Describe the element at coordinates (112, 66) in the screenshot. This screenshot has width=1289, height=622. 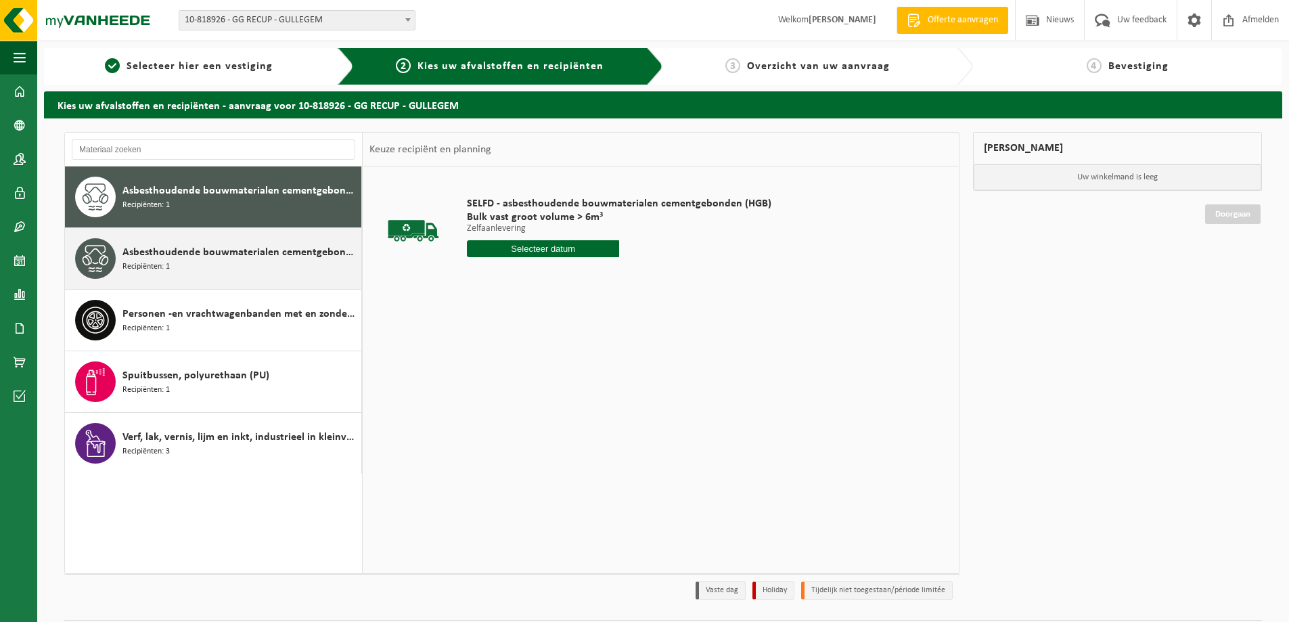
I see `span: 1` at that location.